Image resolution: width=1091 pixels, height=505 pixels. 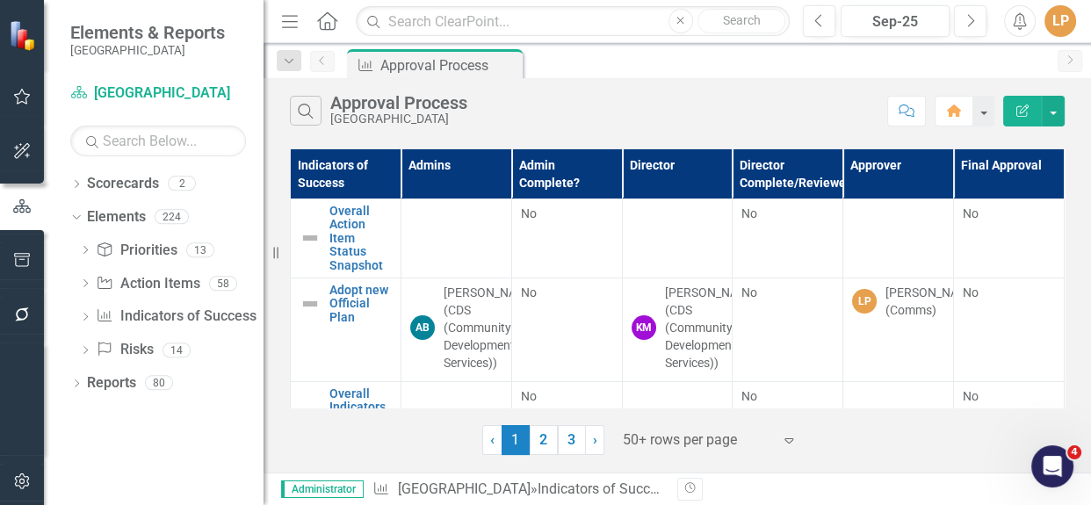 What do you see at coordinates (148, 284) in the screenshot?
I see `a: Action Items` at bounding box center [148, 284].